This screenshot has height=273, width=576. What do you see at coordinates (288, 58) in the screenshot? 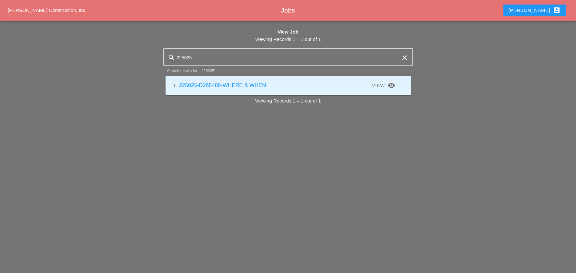
I see `input: Search Jobs by Job Name` at bounding box center [288, 58].